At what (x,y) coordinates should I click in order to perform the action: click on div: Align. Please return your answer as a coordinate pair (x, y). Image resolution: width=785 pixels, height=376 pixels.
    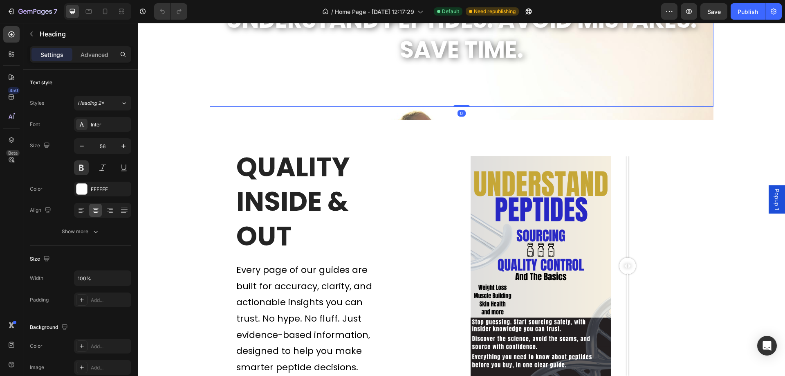
    Looking at the image, I should click on (41, 210).